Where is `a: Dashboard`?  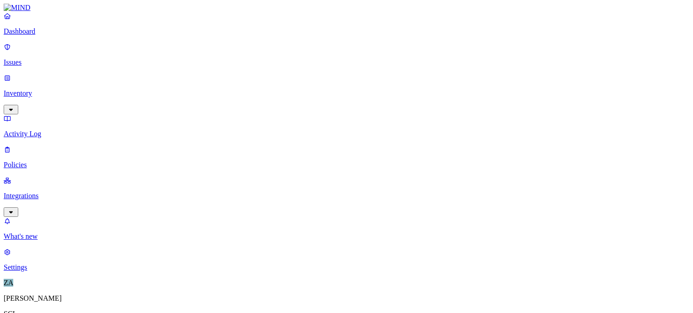
a: Dashboard is located at coordinates (346, 24).